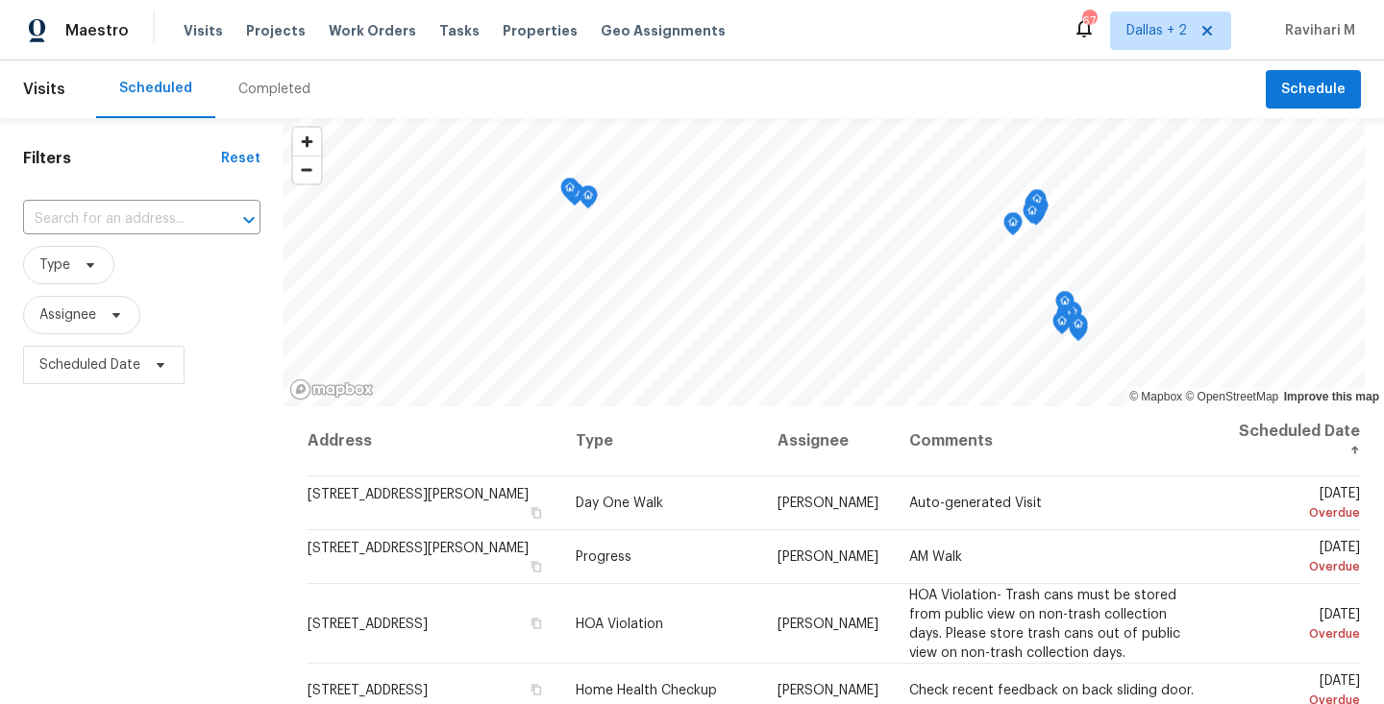 This screenshot has width=1384, height=704. I want to click on span: Type, so click(55, 265).